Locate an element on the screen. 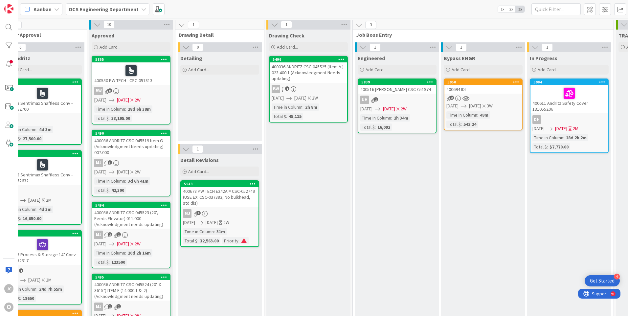 The image size is (628, 316). div: 5490 is located at coordinates (132, 133).